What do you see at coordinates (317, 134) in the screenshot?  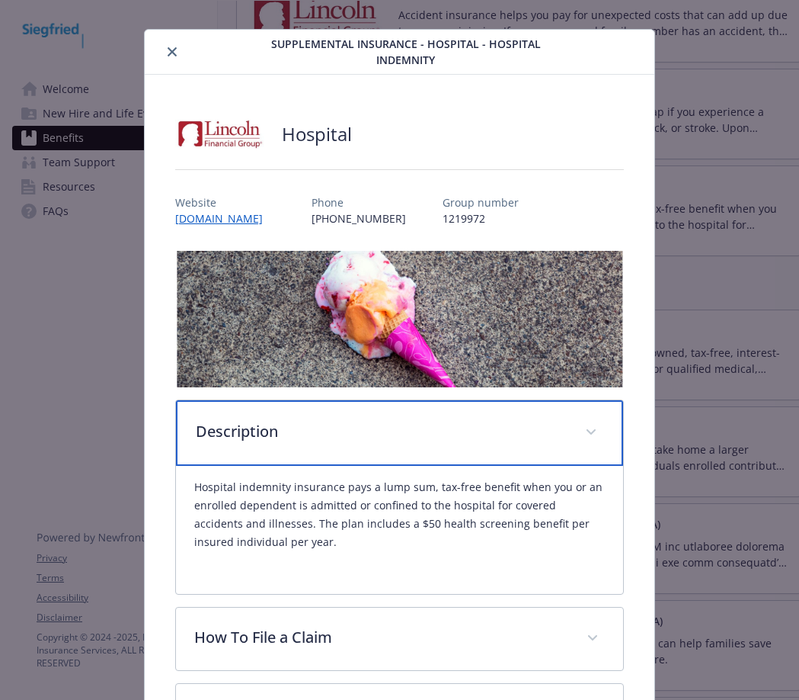 I see `h2: Hospital` at bounding box center [317, 134].